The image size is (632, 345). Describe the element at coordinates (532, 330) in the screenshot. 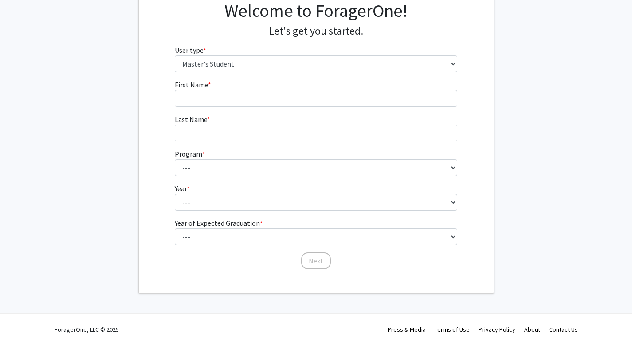

I see `a: About` at that location.